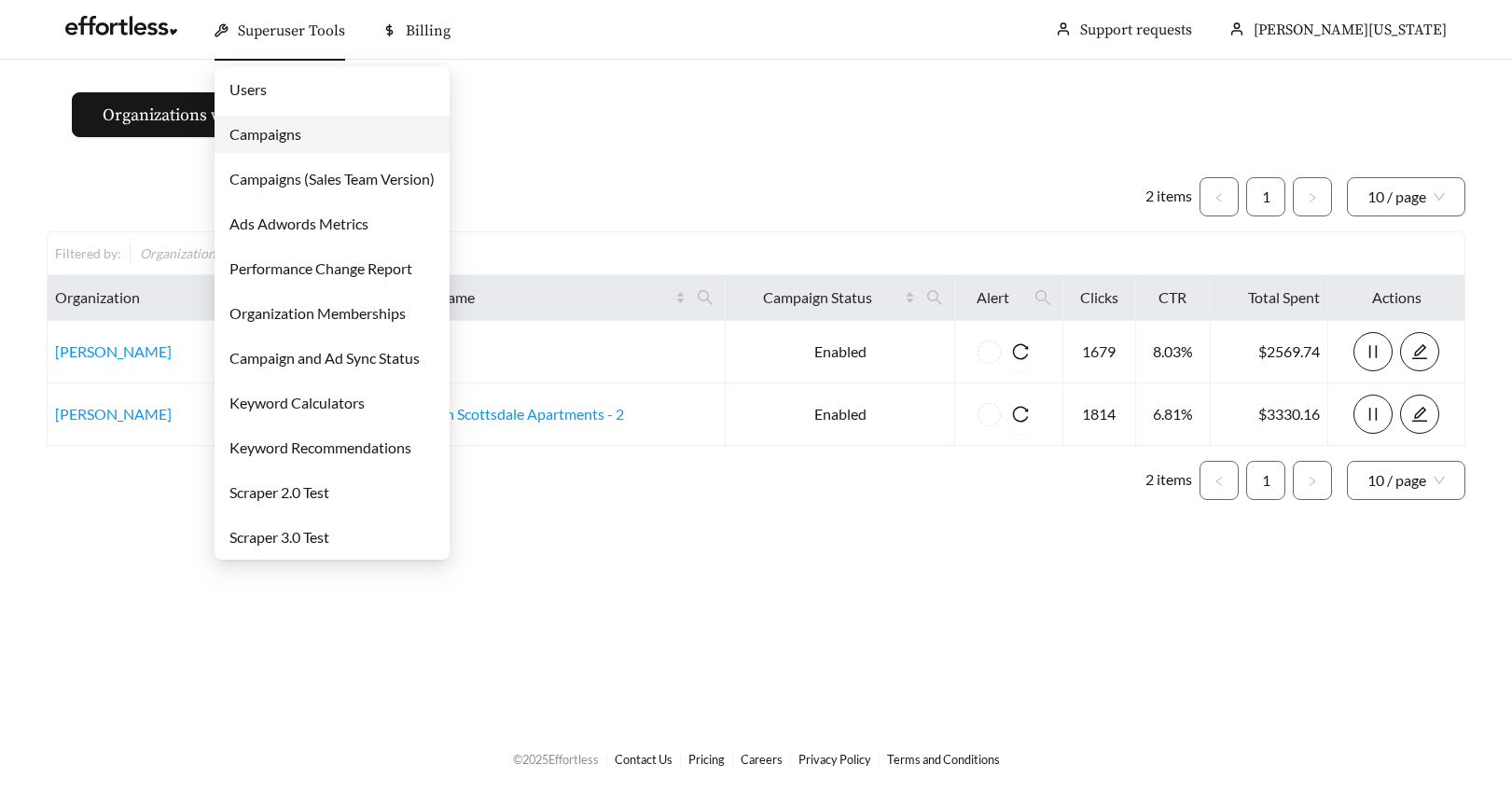 The width and height of the screenshot is (1512, 792). What do you see at coordinates (1269, 298) in the screenshot?
I see `th: Total Spent` at bounding box center [1269, 298].